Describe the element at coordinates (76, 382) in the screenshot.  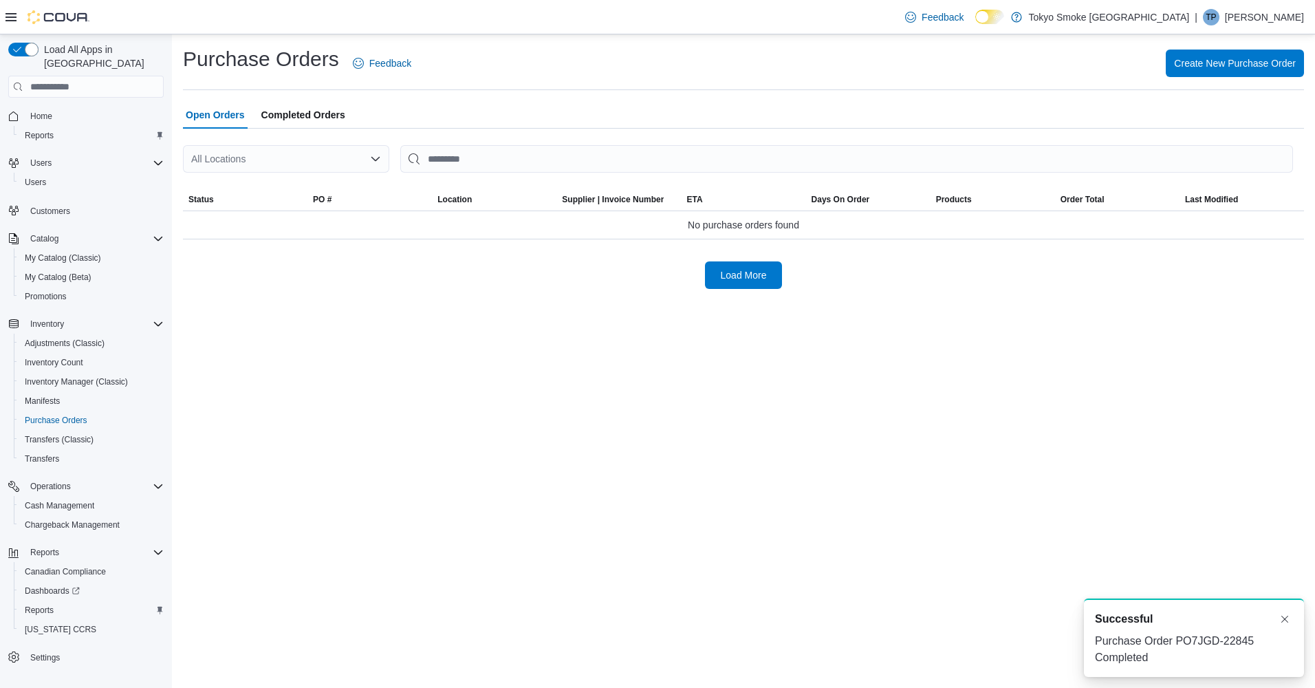
I see `a: Inventory Manager (Classic)` at that location.